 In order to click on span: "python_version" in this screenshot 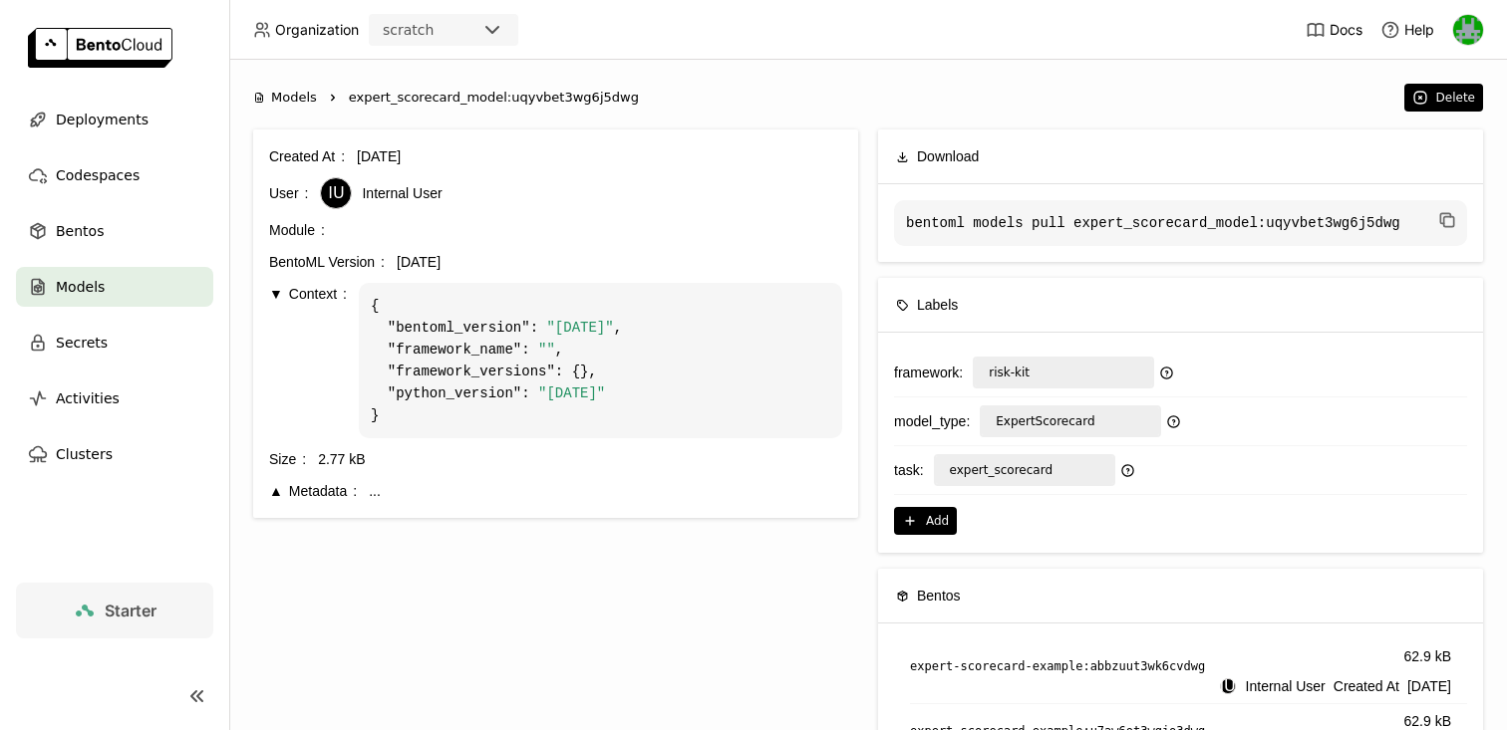, I will do `click(454, 394)`.